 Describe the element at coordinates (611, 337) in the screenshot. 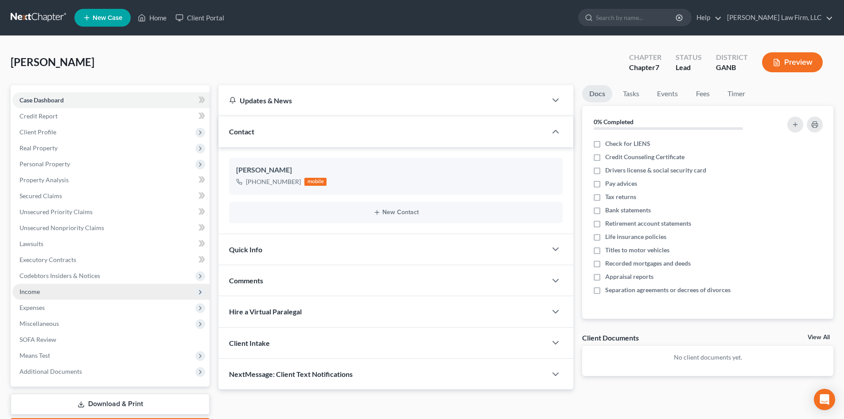

I see `div: Client Documents` at that location.